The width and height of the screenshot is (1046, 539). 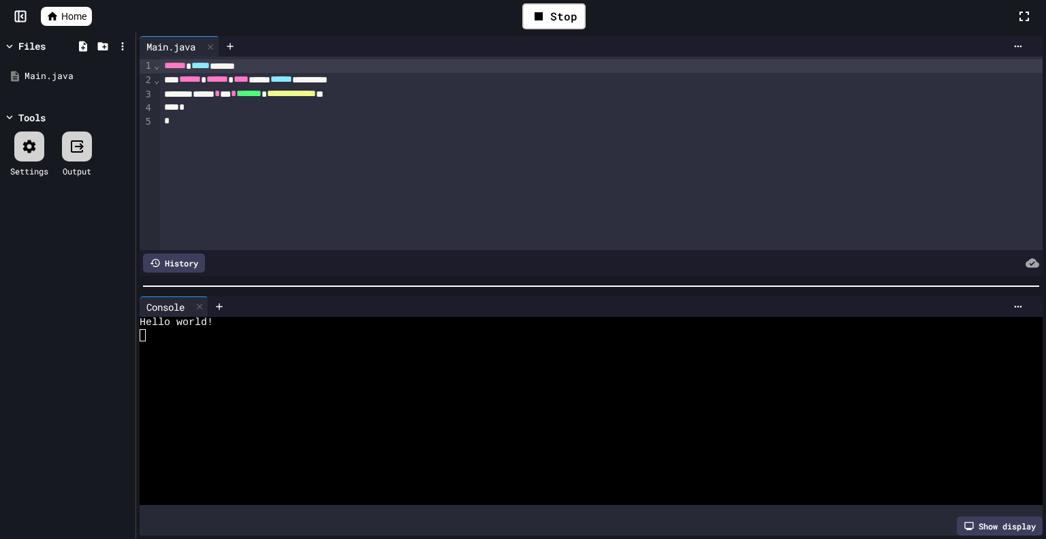 What do you see at coordinates (554, 16) in the screenshot?
I see `div: Stop` at bounding box center [554, 16].